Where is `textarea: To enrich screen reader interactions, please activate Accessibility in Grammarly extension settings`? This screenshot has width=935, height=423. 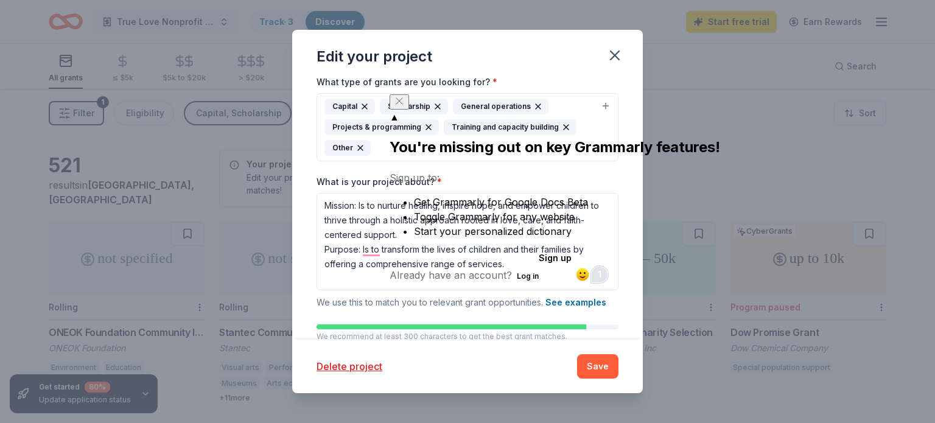
textarea: To enrich screen reader interactions, please activate Accessibility in Grammarly extension settings is located at coordinates (468, 242).